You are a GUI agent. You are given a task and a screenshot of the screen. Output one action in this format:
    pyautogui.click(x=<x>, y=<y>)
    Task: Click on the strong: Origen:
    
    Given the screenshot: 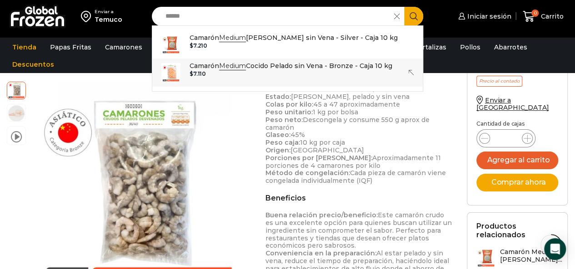 What is the action you would take?
    pyautogui.click(x=278, y=150)
    